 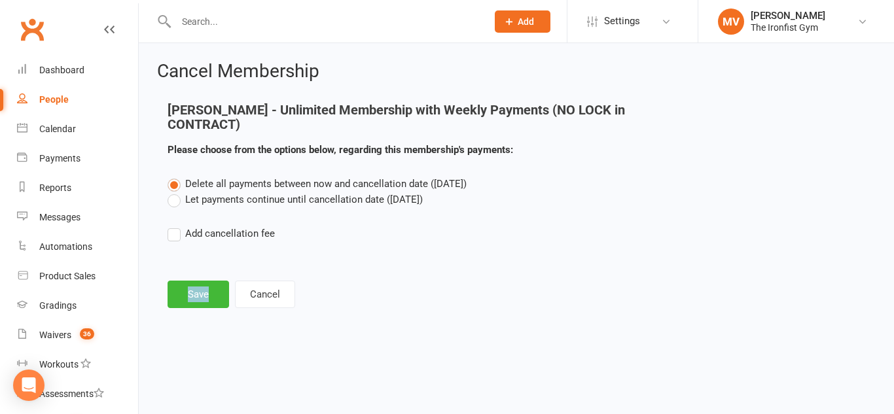 I want to click on div: People, so click(x=54, y=100).